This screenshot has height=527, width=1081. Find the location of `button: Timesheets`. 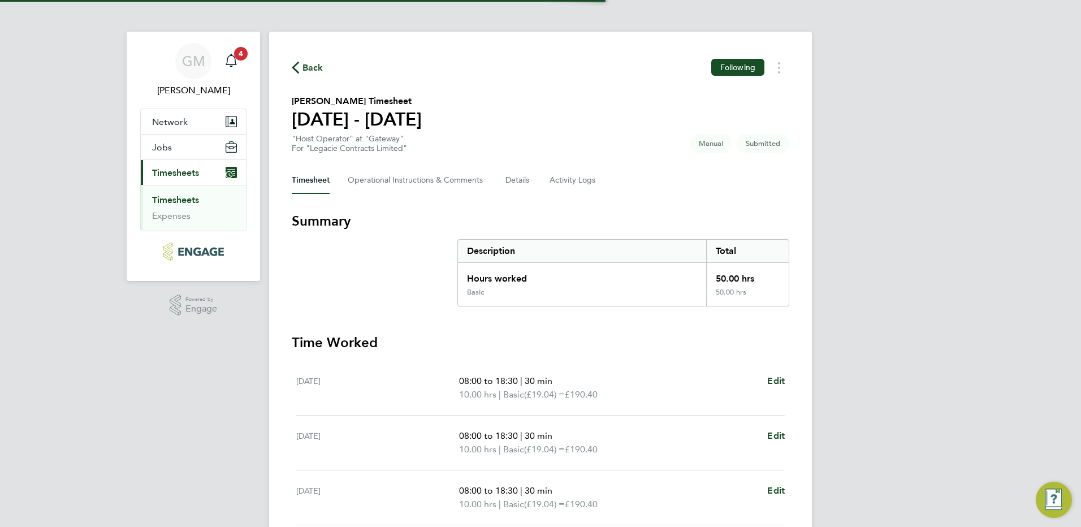

button: Timesheets is located at coordinates (193, 172).